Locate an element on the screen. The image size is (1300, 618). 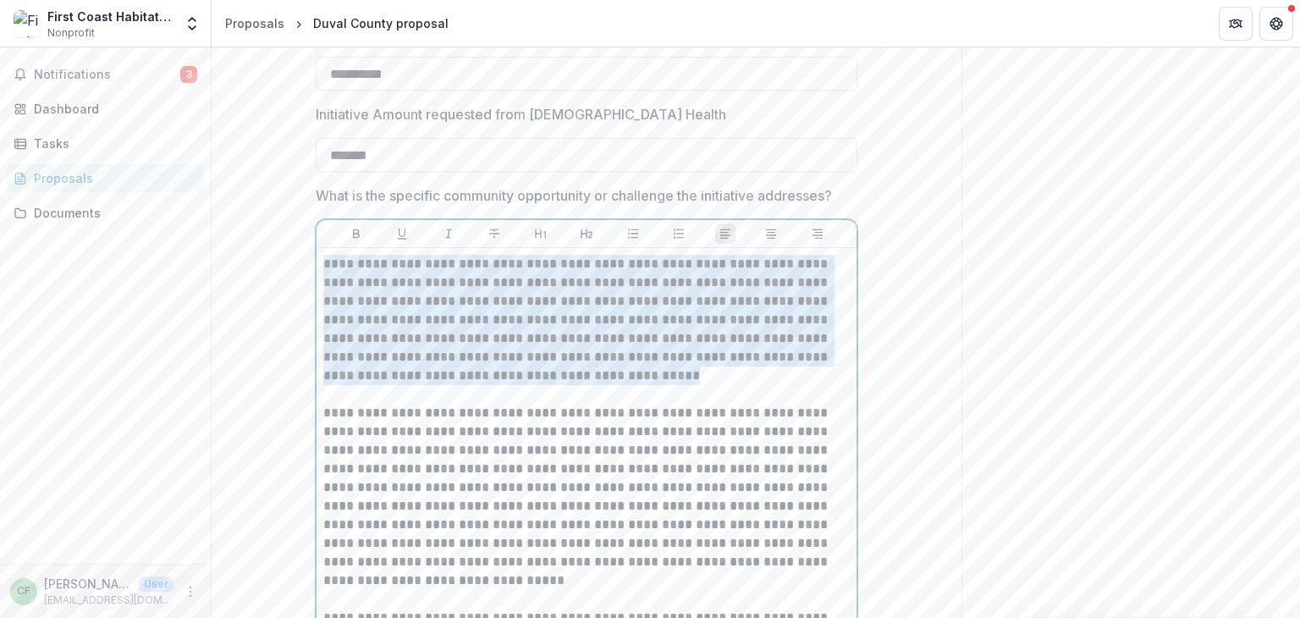
button: Strike is located at coordinates (494, 234).